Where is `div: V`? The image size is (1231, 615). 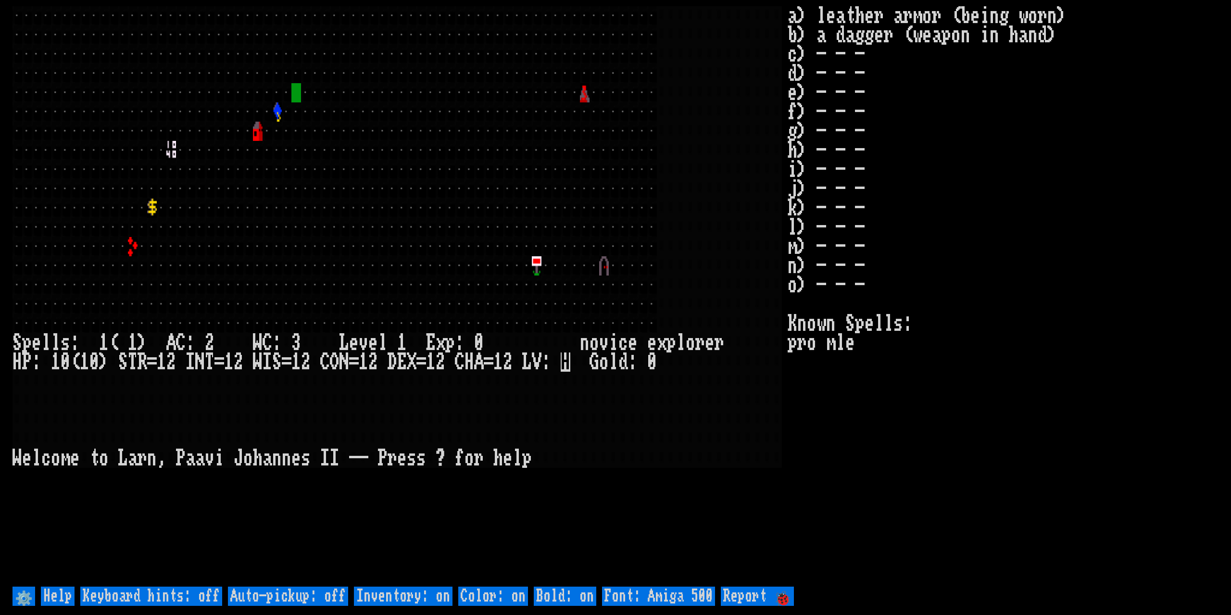
div: V is located at coordinates (537, 362).